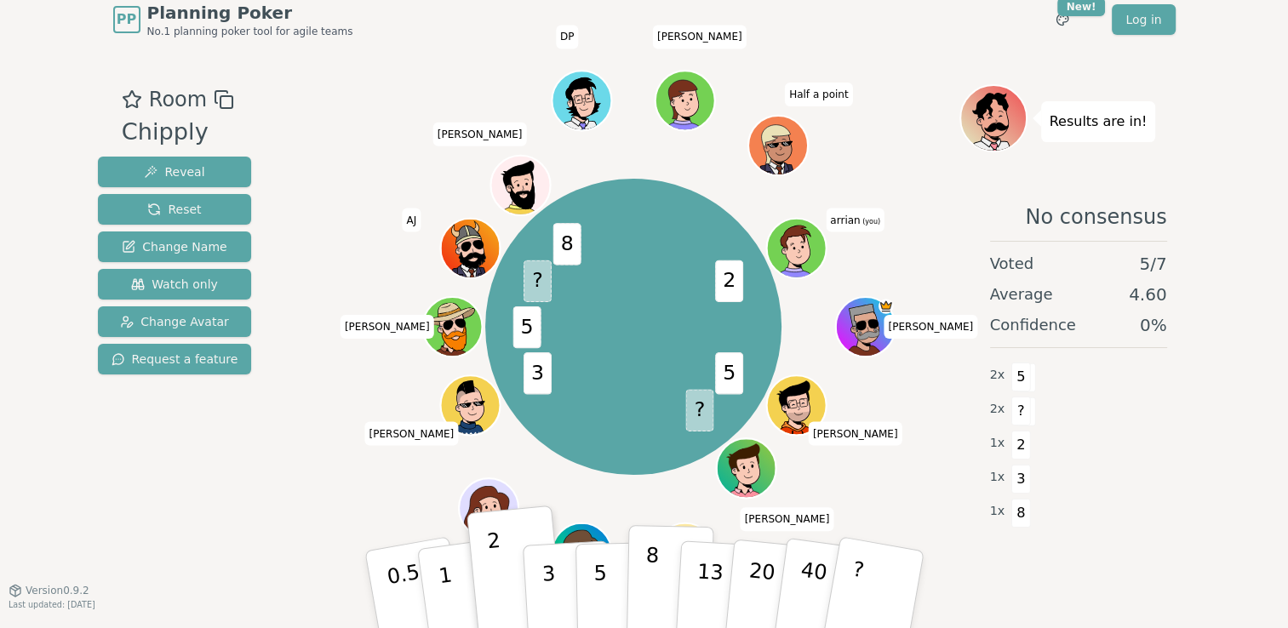 Image resolution: width=1288 pixels, height=628 pixels. What do you see at coordinates (1147, 294) in the screenshot?
I see `span: 4.60` at bounding box center [1147, 294].